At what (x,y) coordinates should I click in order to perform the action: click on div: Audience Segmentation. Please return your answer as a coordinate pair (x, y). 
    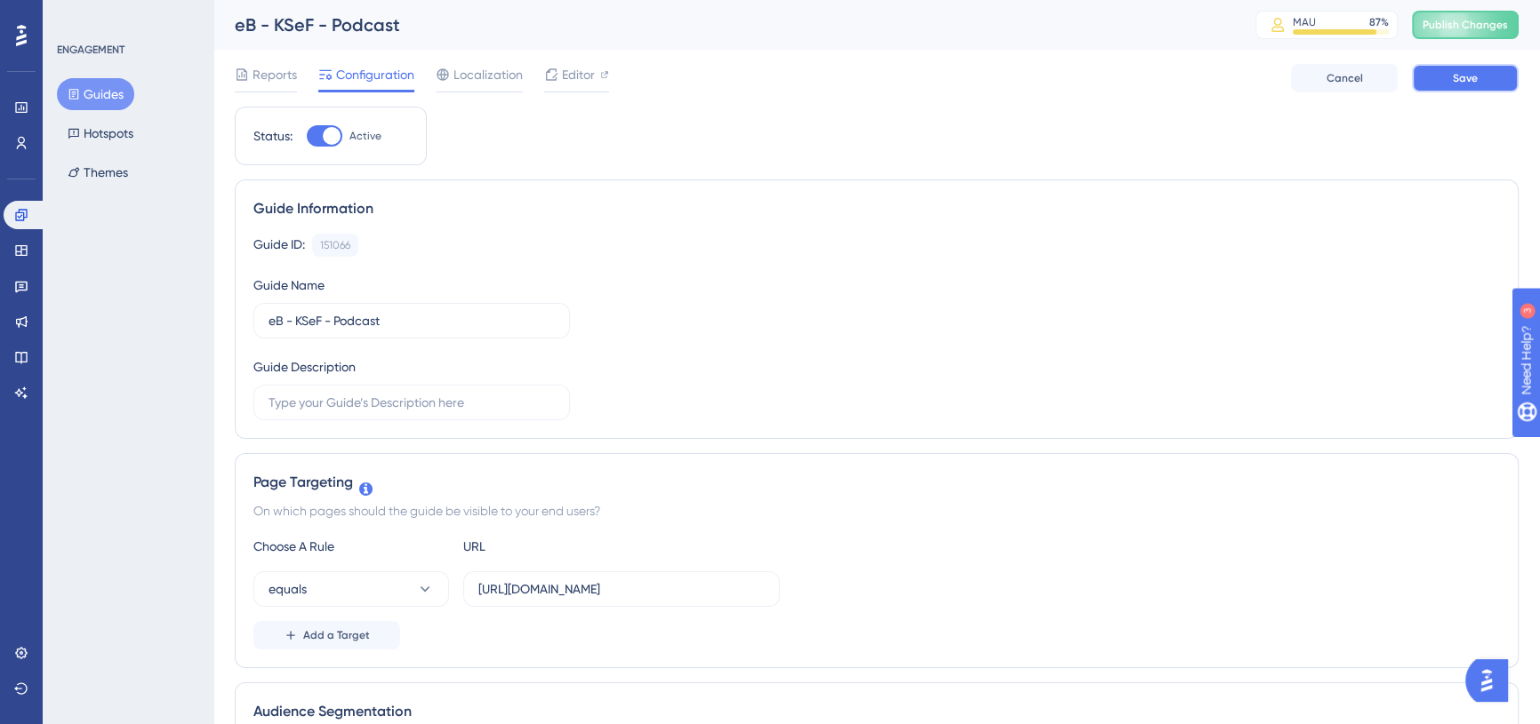
    Looking at the image, I should click on (876, 712).